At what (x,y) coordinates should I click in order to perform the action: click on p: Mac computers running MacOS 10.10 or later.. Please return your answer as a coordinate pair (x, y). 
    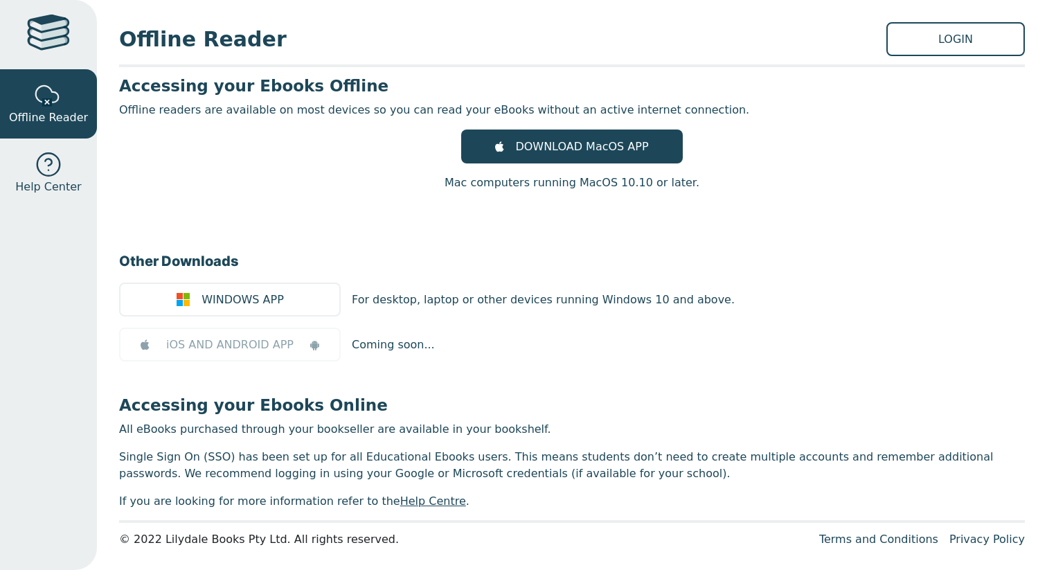
    Looking at the image, I should click on (572, 183).